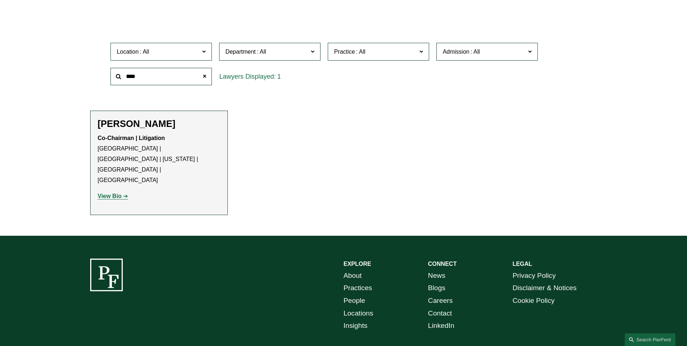 This screenshot has height=346, width=687. What do you see at coordinates (131, 138) in the screenshot?
I see `strong: Co-Chairman | Litigation` at bounding box center [131, 138].